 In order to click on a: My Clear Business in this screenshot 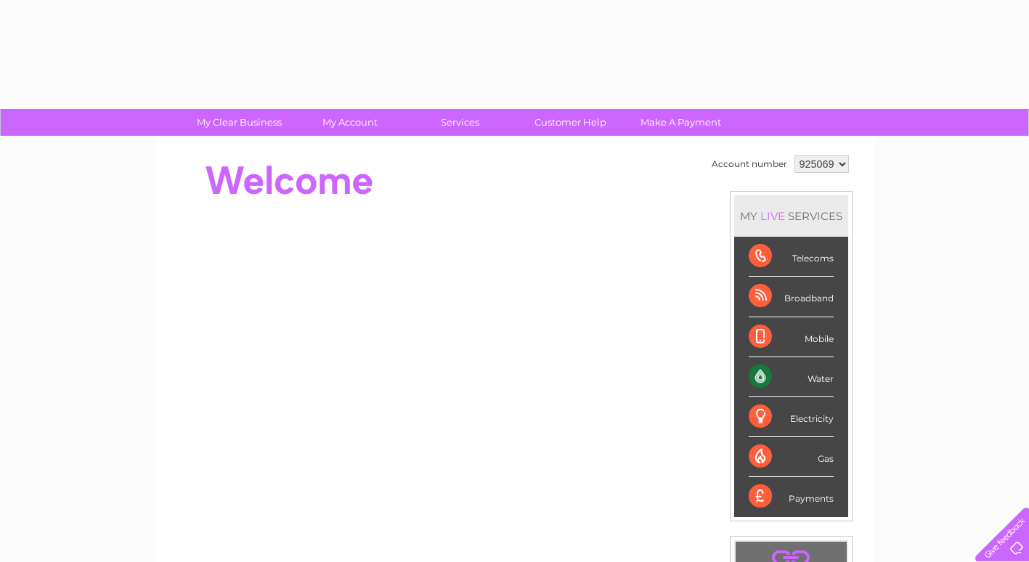, I will do `click(239, 122)`.